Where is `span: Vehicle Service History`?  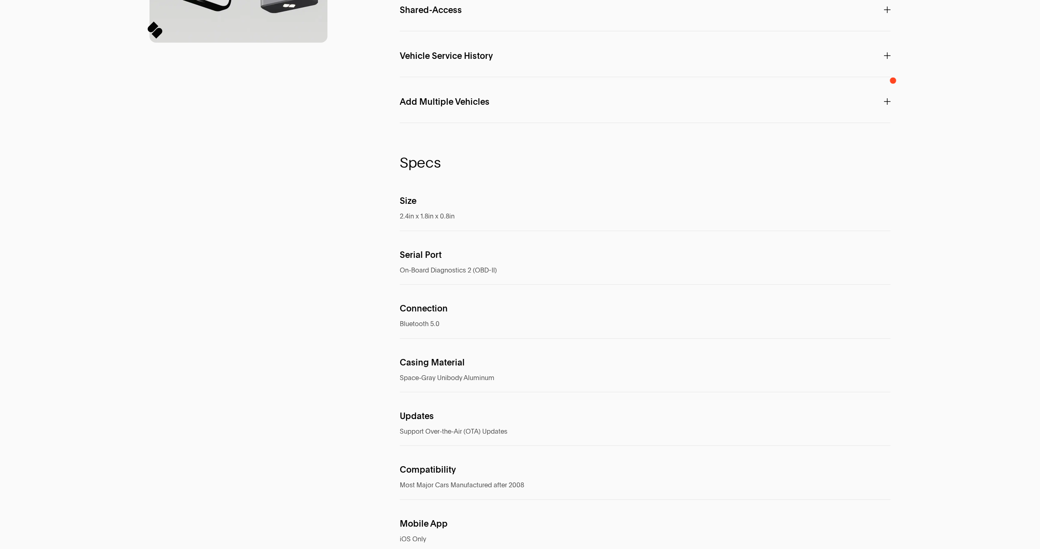
span: Vehicle Service History is located at coordinates (446, 56).